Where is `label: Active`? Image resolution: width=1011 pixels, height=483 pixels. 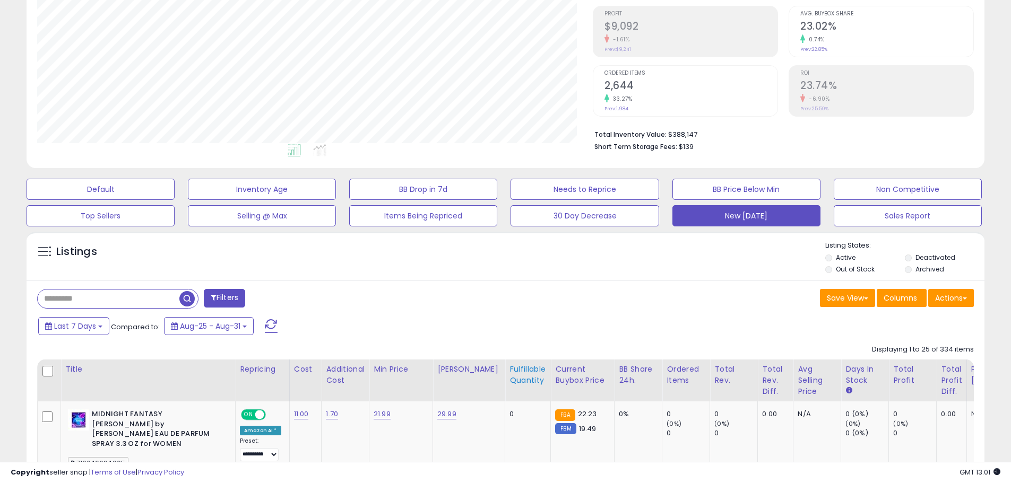 label: Active is located at coordinates (845, 257).